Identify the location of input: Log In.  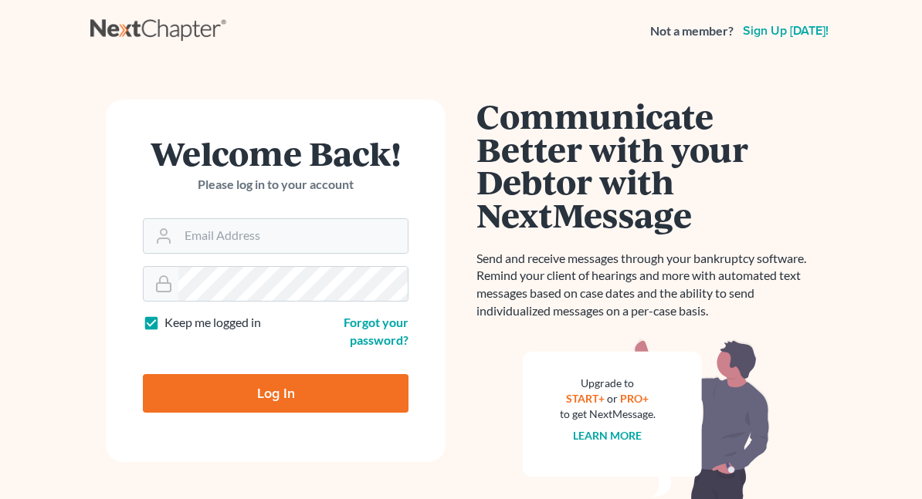
(276, 394).